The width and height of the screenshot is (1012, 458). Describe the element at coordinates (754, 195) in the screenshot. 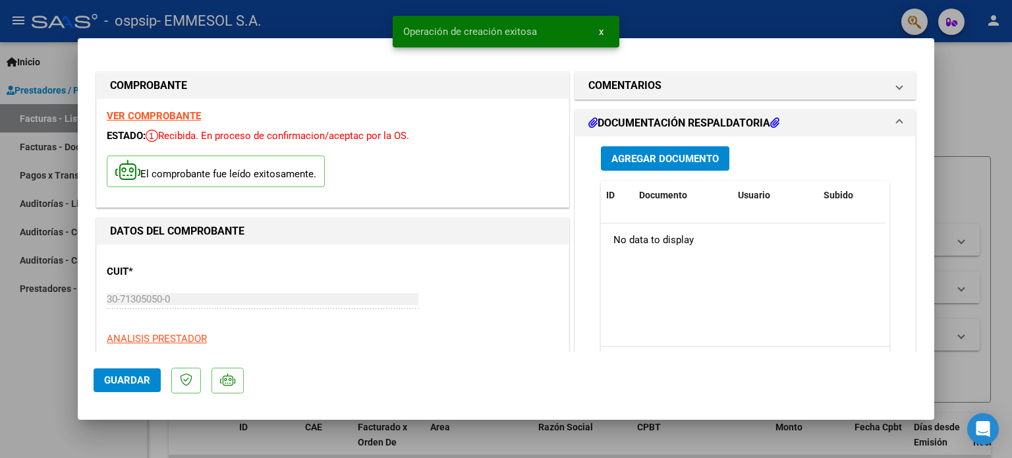

I see `span: Usuario` at that location.